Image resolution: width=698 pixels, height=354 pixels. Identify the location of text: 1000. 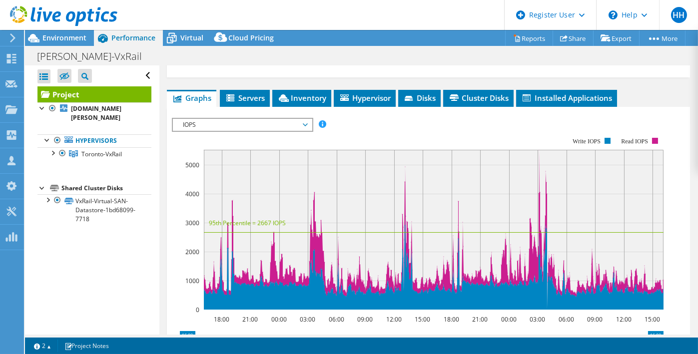
(192, 281).